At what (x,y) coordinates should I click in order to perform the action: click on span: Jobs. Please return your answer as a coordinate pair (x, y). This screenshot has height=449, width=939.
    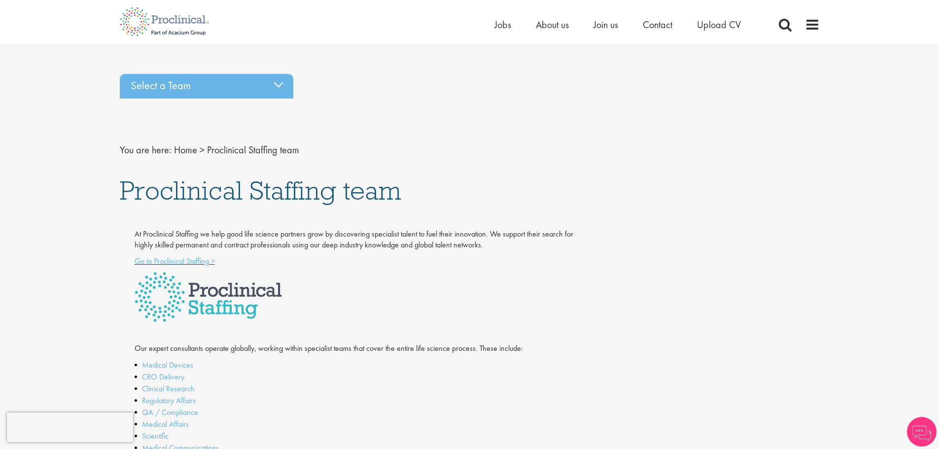
    Looking at the image, I should click on (503, 25).